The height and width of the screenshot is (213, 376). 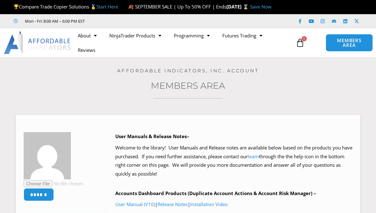 What do you see at coordinates (66, 7) in the screenshot?
I see `span: Compare Trade Copier Solutions 🥇` at bounding box center [66, 7].